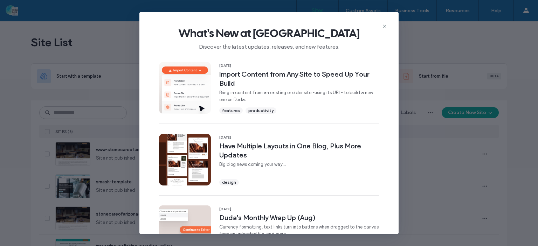 The width and height of the screenshot is (538, 246). What do you see at coordinates (299, 165) in the screenshot?
I see `span: Big blog news coming your way...` at bounding box center [299, 165].